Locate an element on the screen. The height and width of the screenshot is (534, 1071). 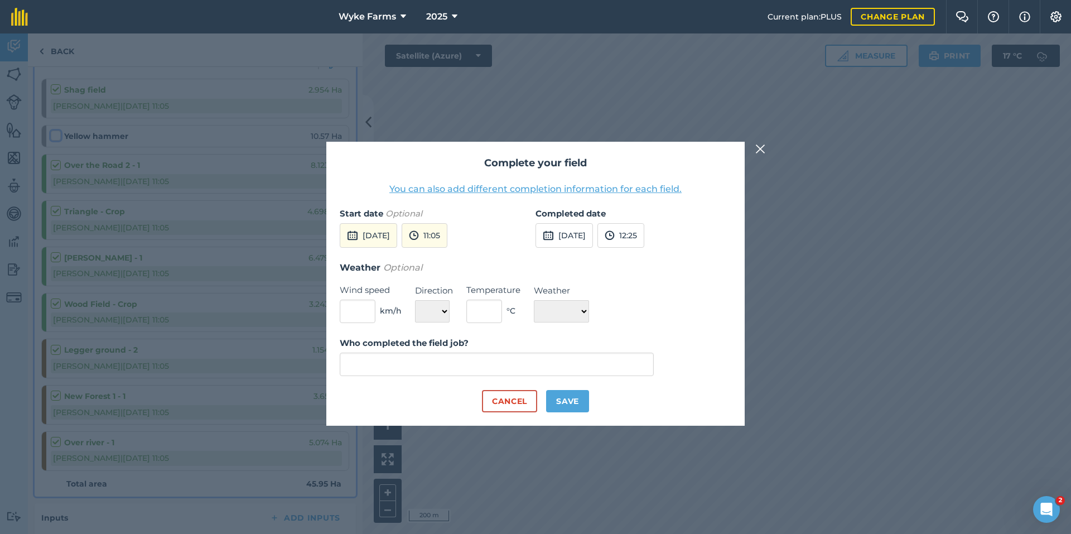
a: Change plan is located at coordinates (892, 17).